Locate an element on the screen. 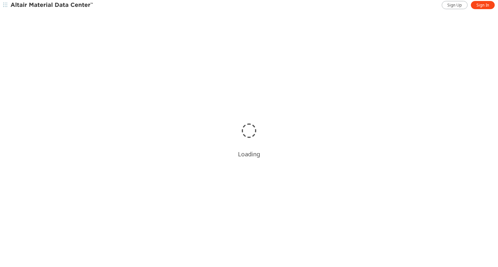 The height and width of the screenshot is (267, 498). a: Sign In is located at coordinates (482, 5).